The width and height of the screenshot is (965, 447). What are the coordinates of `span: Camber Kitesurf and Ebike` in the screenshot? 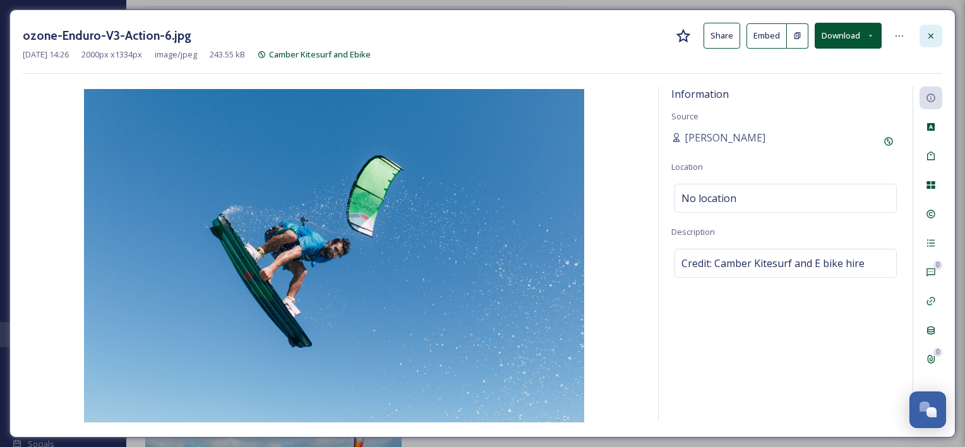 It's located at (320, 54).